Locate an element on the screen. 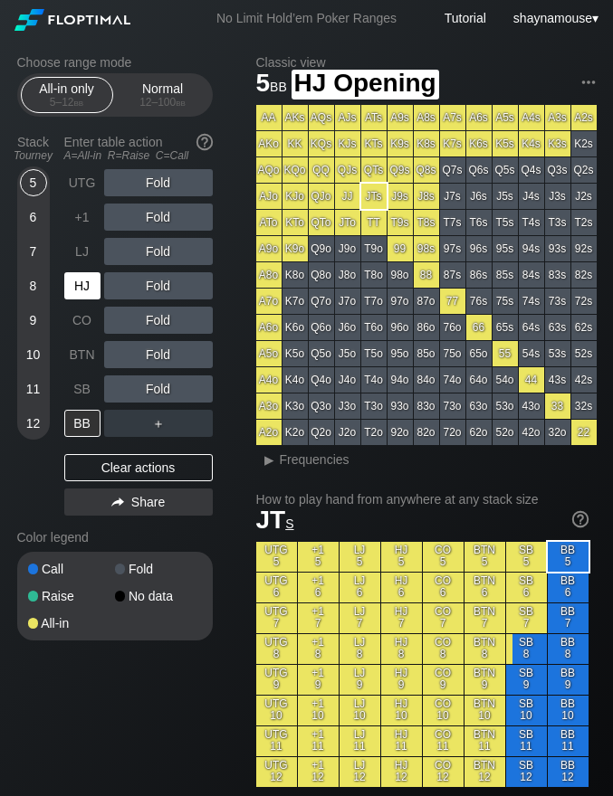 This screenshot has height=796, width=613. div: Q4o is located at coordinates (321, 380).